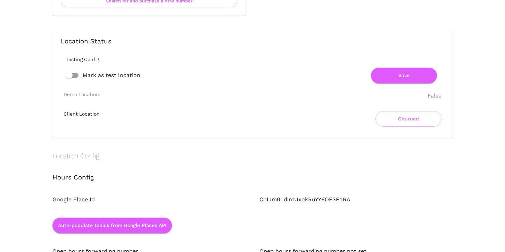  What do you see at coordinates (252, 178) in the screenshot?
I see `h3: Hours Config` at bounding box center [252, 178].